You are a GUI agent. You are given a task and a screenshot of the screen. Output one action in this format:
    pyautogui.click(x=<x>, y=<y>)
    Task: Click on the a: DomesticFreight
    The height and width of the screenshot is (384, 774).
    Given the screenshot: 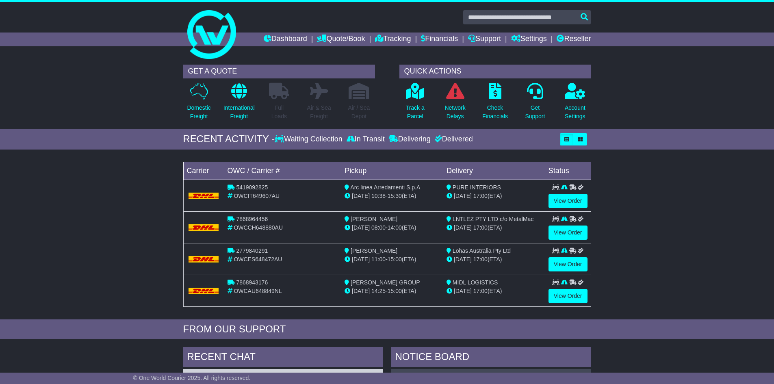 What is the action you would take?
    pyautogui.click(x=199, y=104)
    